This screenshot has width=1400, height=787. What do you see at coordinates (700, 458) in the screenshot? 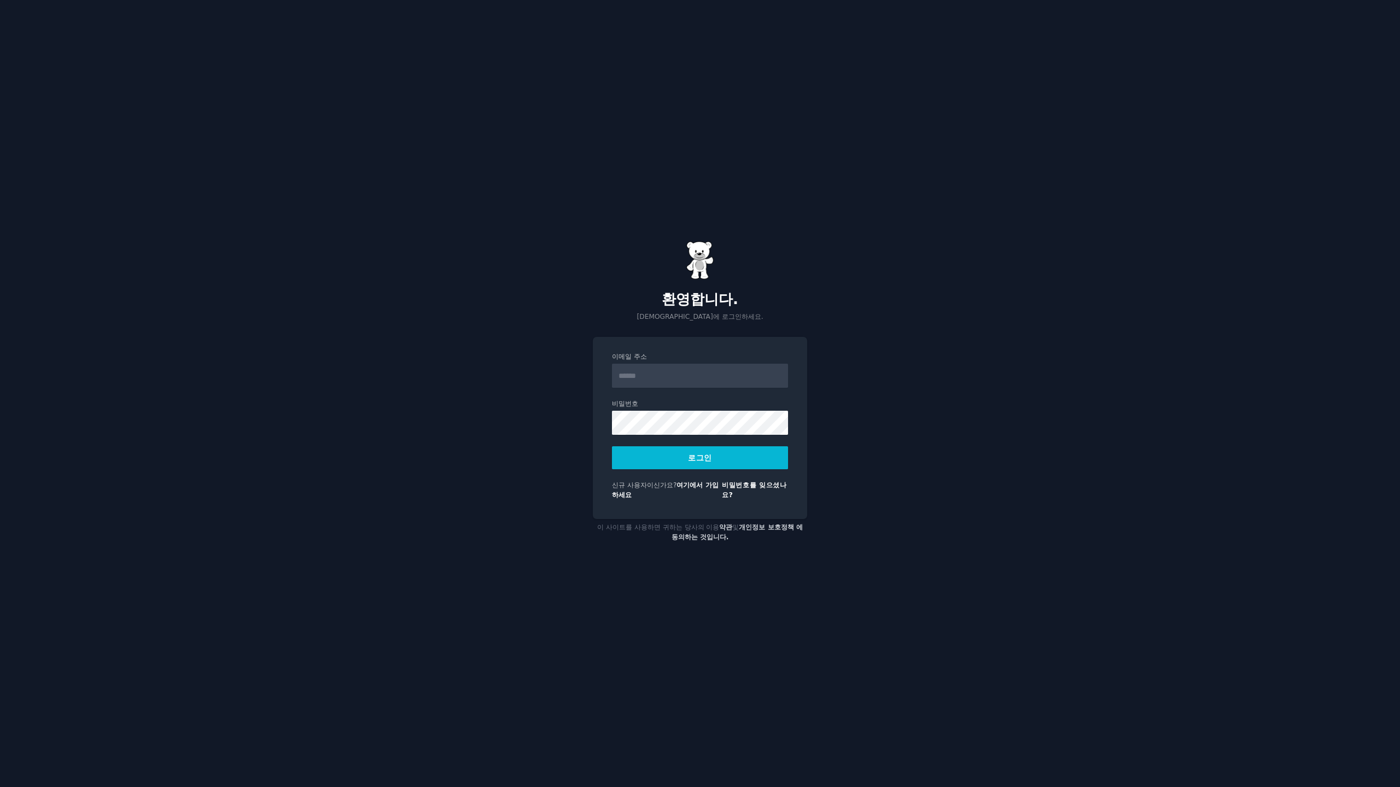
I see `button: 로그인` at bounding box center [700, 458].